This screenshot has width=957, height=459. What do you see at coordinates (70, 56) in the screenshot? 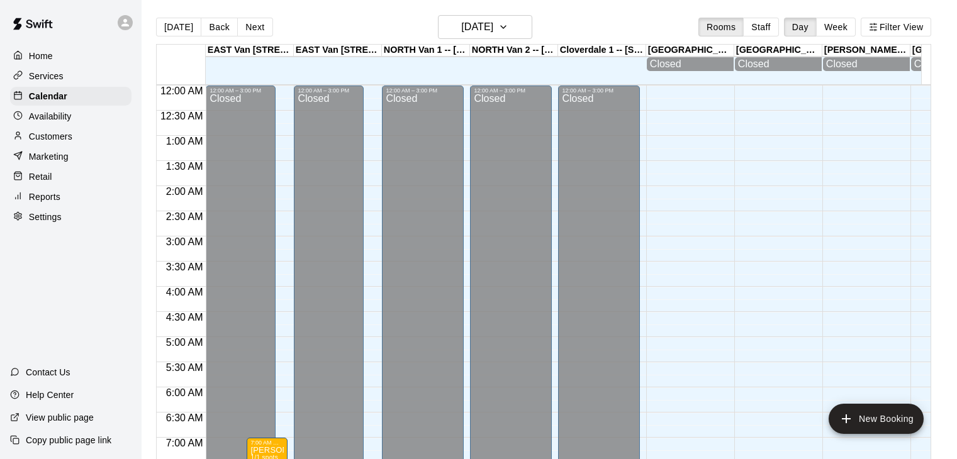
I see `a: Home` at bounding box center [70, 56].